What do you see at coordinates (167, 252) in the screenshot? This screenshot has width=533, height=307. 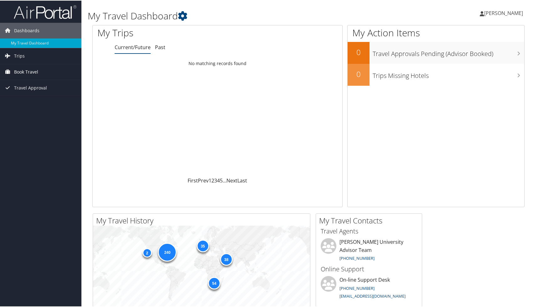 I see `div: 240` at bounding box center [167, 252].